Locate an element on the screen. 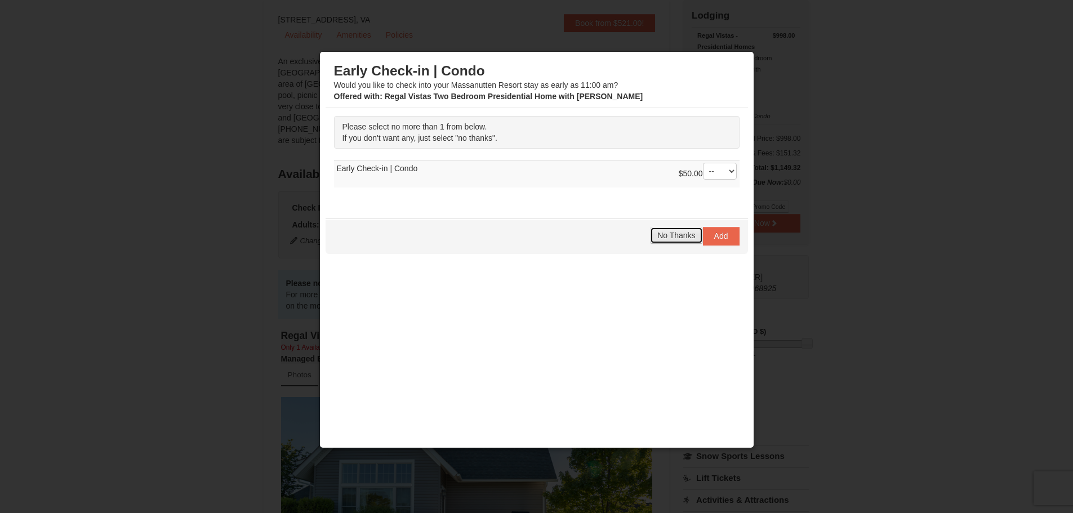 This screenshot has height=513, width=1073. span: Offered with is located at coordinates (357, 96).